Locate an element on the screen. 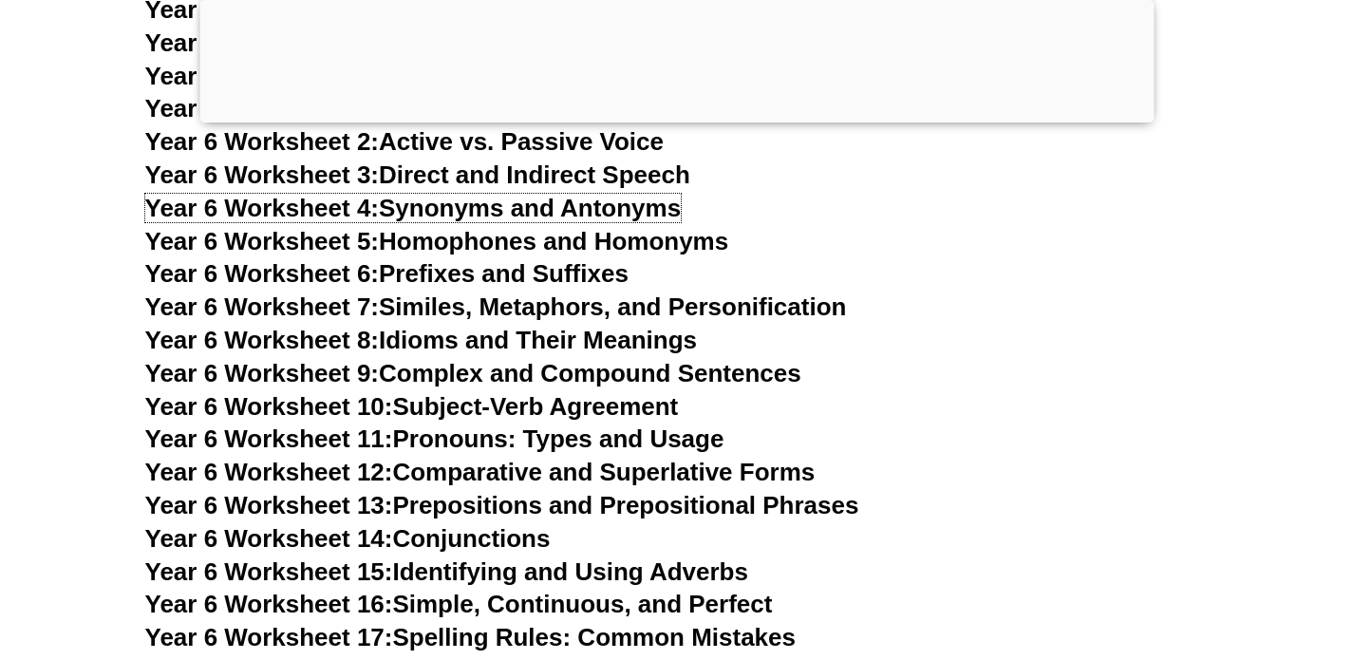 The width and height of the screenshot is (1353, 660). span: Year 6 Worksheet 5: is located at coordinates (262, 241).